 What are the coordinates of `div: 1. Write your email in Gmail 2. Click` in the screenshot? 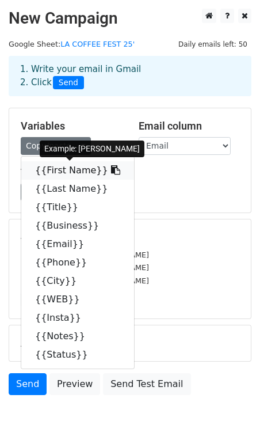 It's located at (130, 76).